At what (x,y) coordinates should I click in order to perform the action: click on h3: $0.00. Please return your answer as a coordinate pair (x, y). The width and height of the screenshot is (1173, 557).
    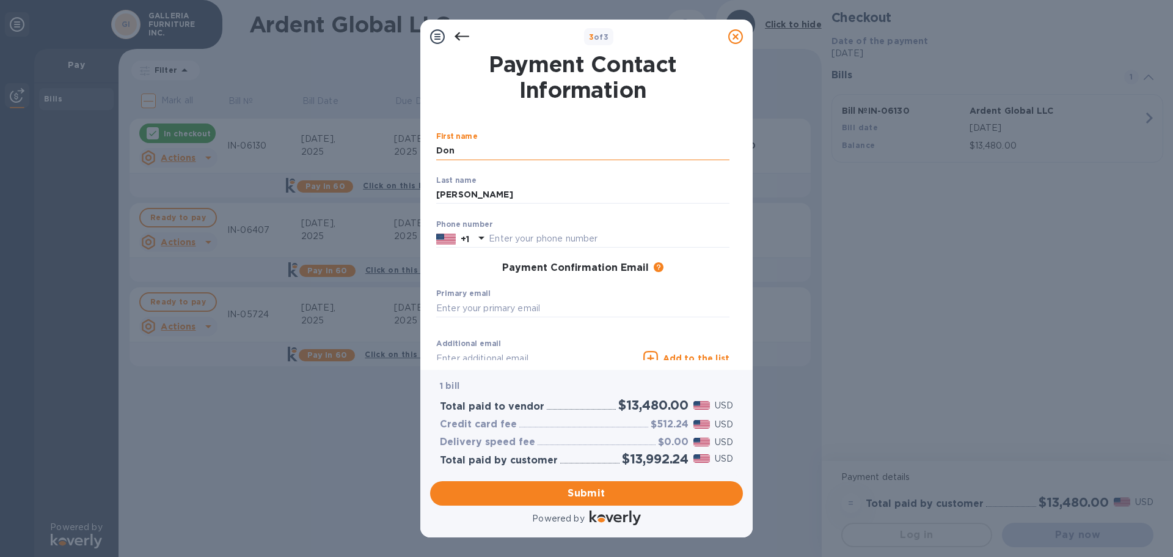
    Looking at the image, I should click on (673, 442).